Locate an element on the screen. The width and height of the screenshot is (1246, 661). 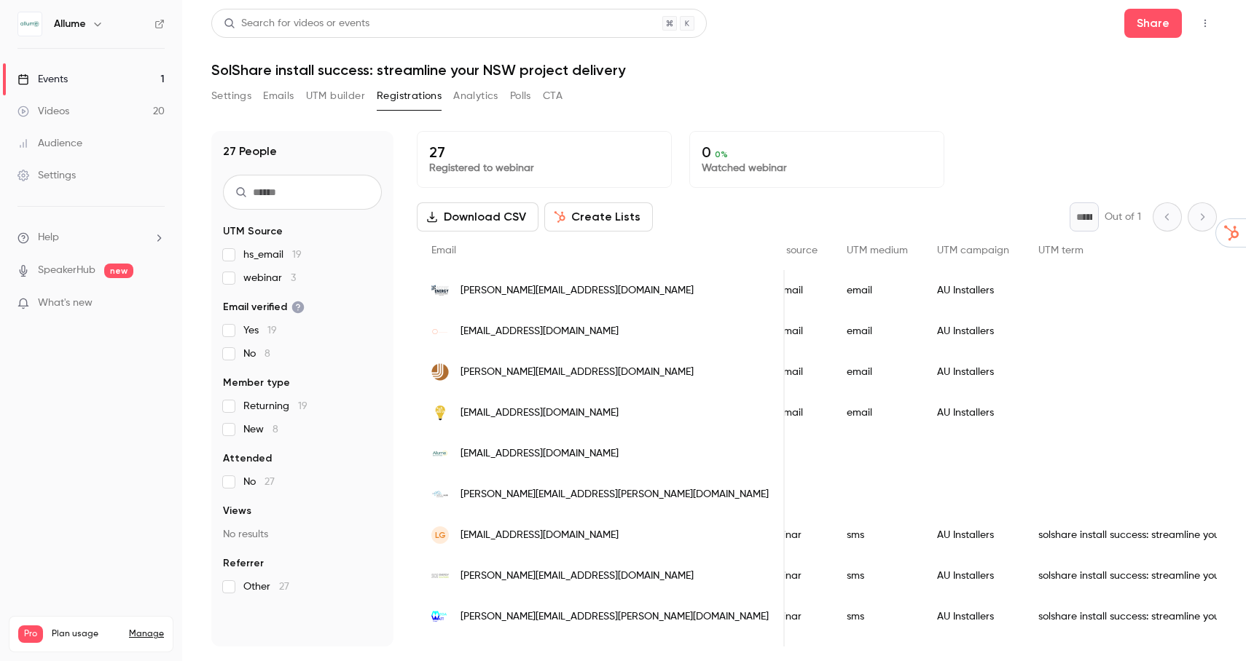
a: Manage is located at coordinates (146, 634).